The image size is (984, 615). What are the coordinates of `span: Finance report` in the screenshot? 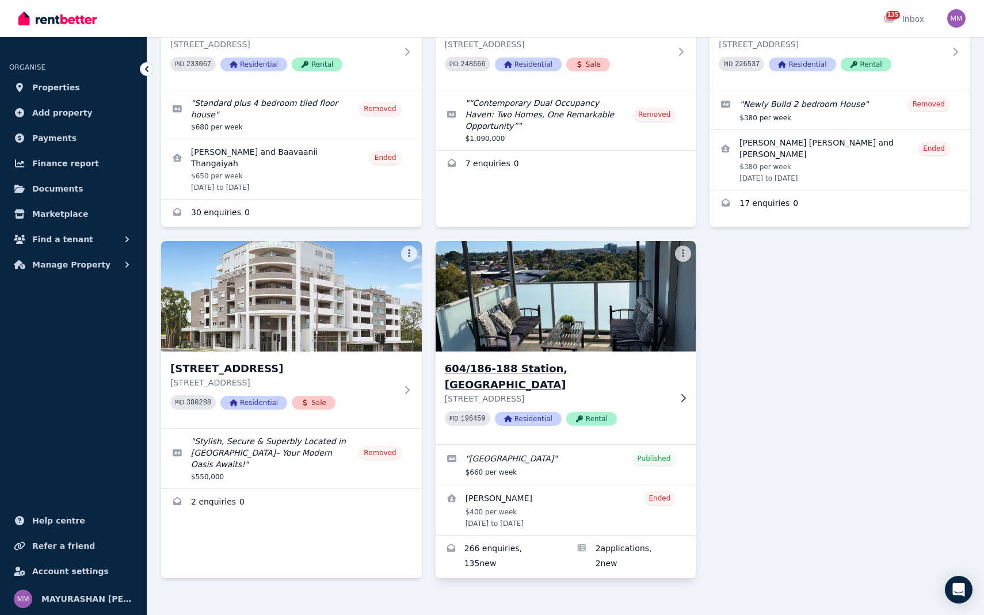 It's located at (66, 163).